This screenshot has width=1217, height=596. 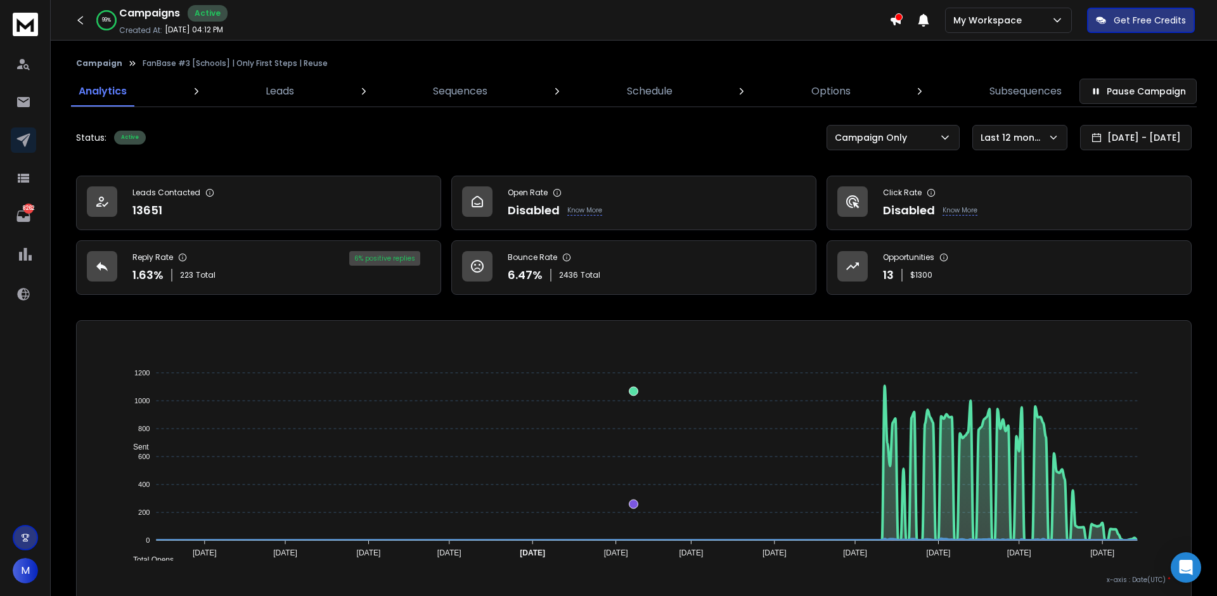 I want to click on div: 6 % positive replies, so click(x=385, y=258).